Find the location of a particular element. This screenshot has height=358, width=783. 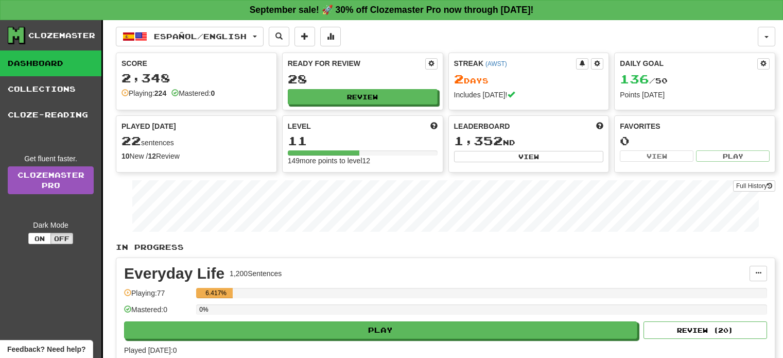

div: Playing: 77 is located at coordinates (157, 296).